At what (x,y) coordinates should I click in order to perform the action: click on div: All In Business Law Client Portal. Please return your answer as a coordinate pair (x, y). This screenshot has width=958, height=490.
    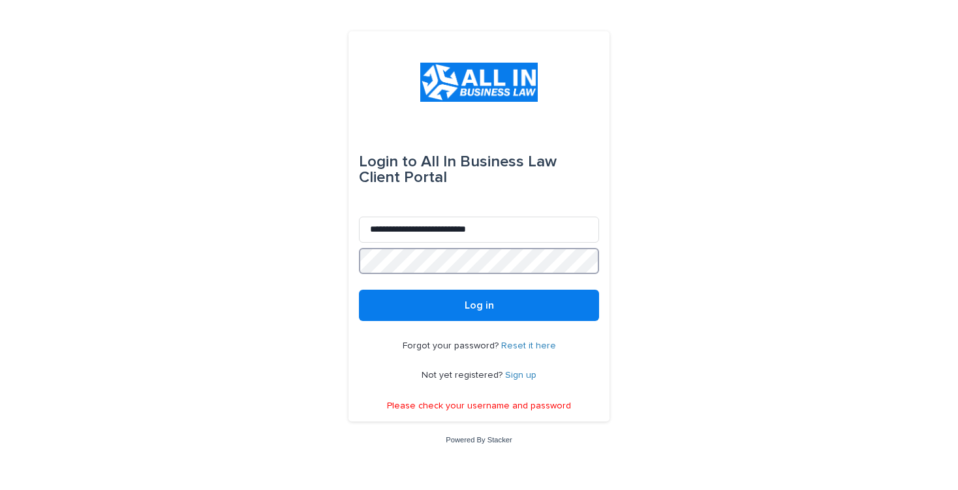
    Looking at the image, I should click on (479, 170).